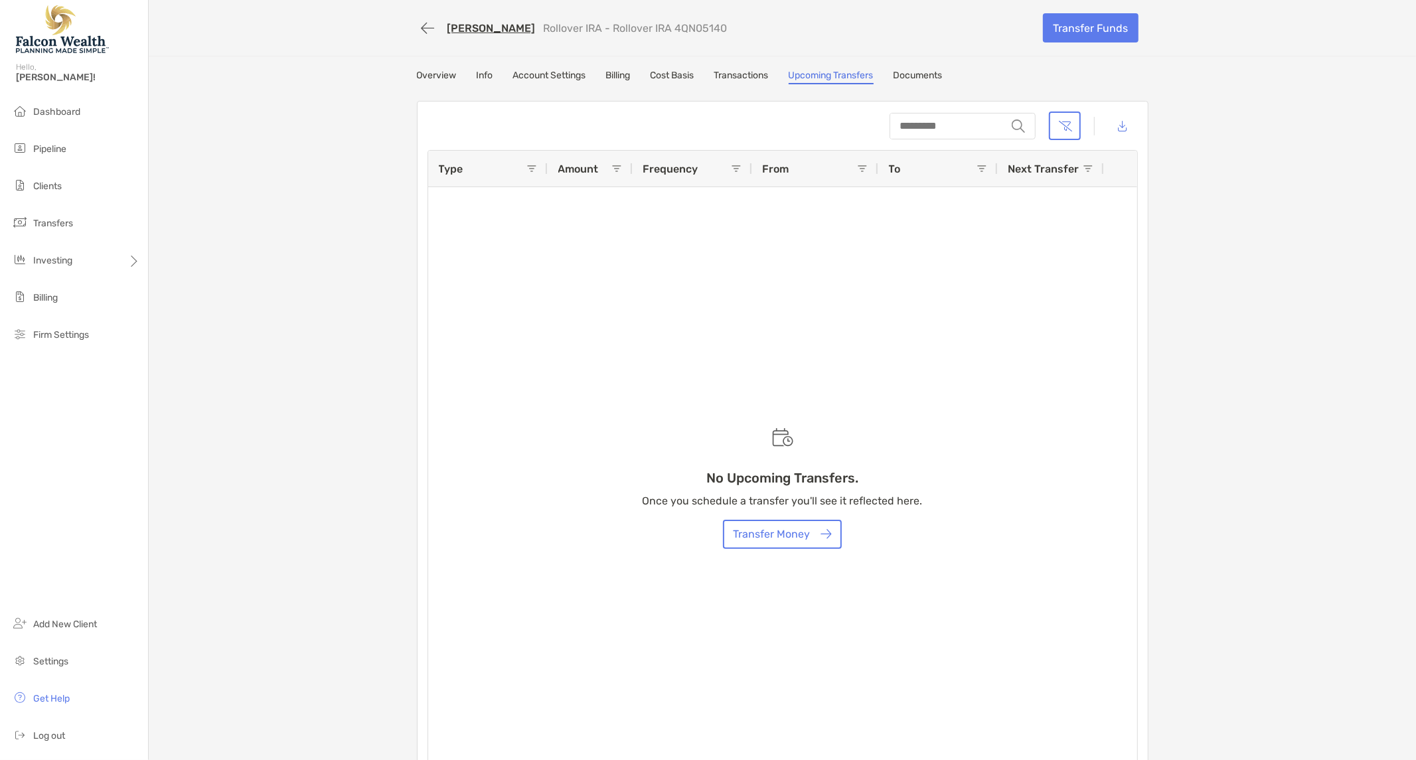 Image resolution: width=1416 pixels, height=760 pixels. Describe the element at coordinates (742, 77) in the screenshot. I see `a: Transactions` at that location.